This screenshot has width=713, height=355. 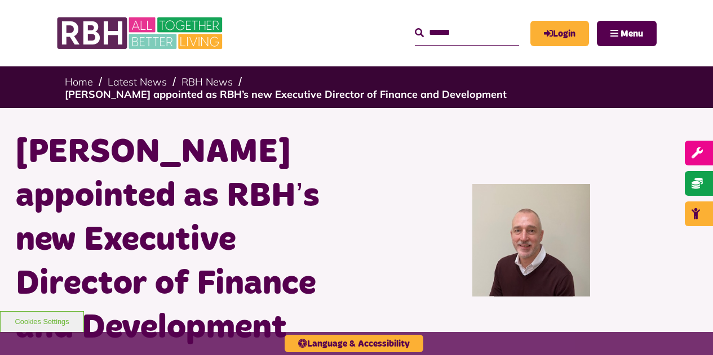 I want to click on span: Menu, so click(x=631, y=34).